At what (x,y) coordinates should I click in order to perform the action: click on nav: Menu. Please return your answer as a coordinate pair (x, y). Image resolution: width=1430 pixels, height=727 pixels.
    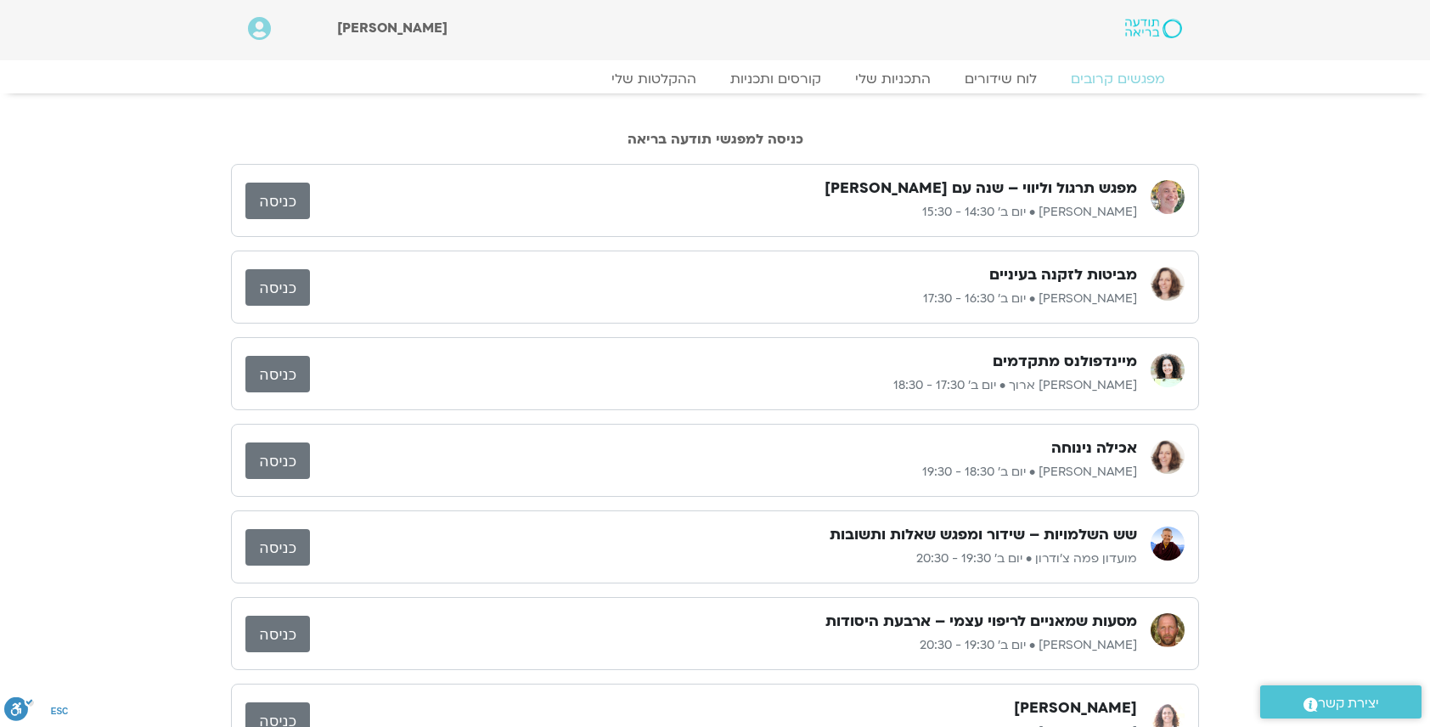
    Looking at the image, I should click on (715, 79).